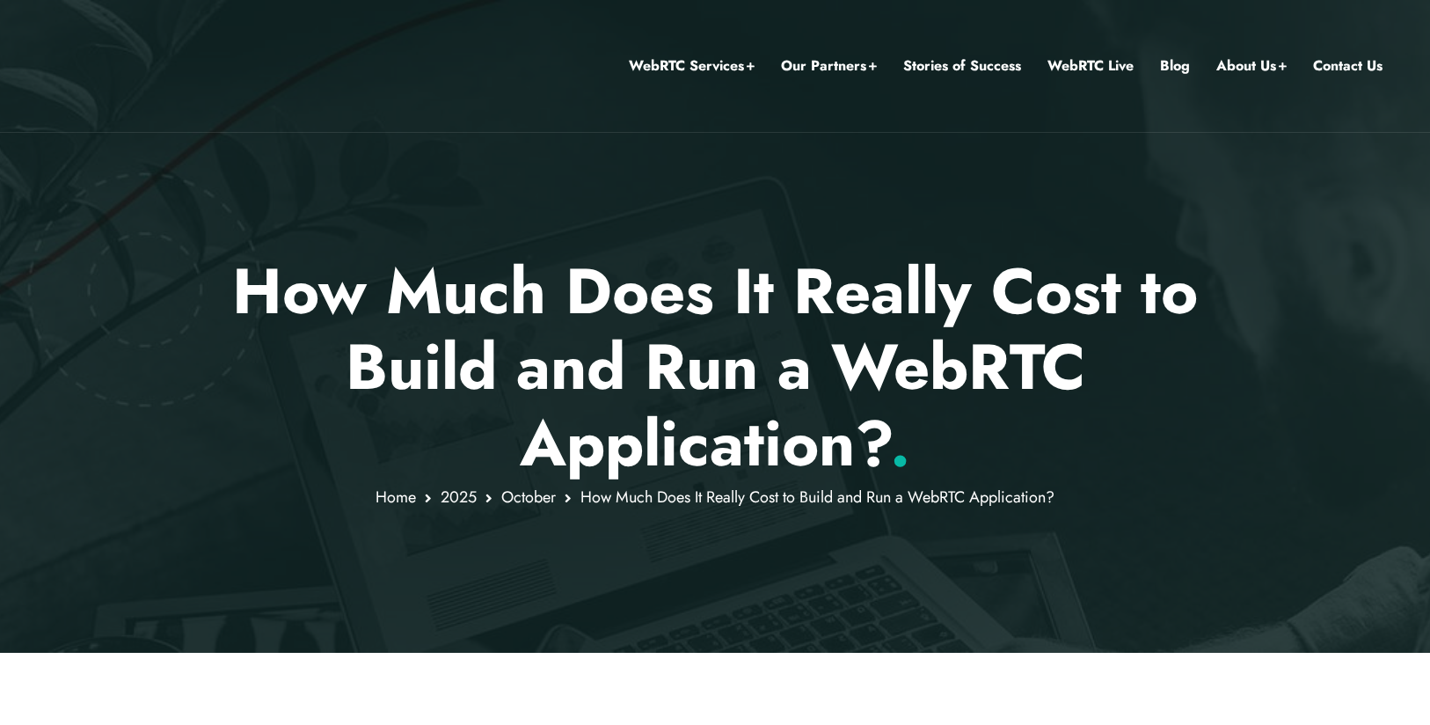 The height and width of the screenshot is (725, 1430). I want to click on a: Stories of Success, so click(962, 66).